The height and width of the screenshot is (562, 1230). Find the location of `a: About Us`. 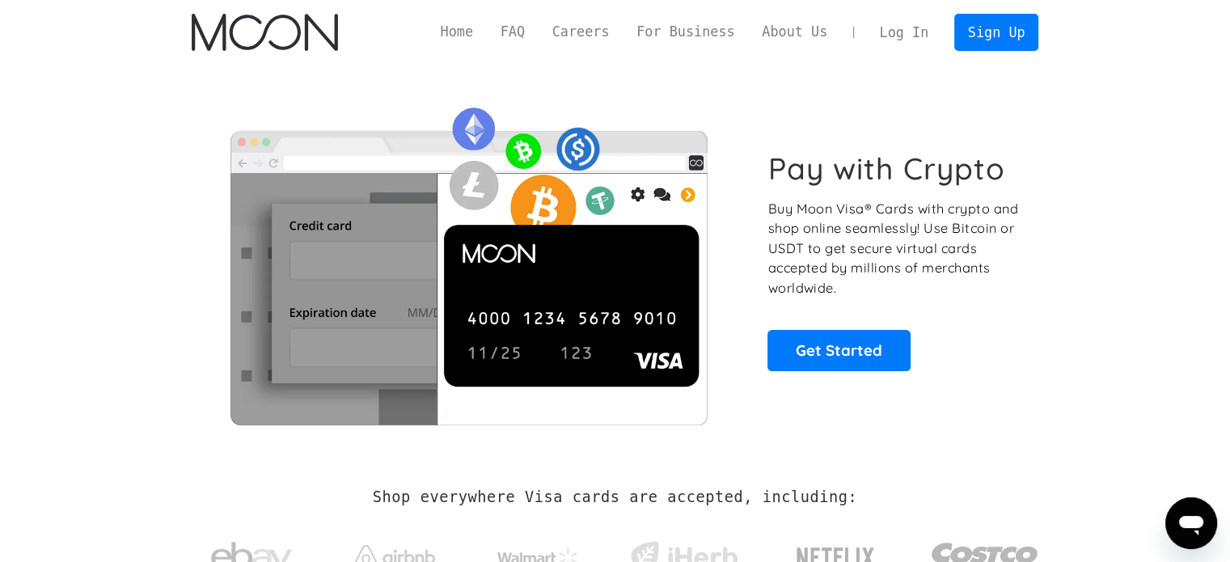

a: About Us is located at coordinates (794, 32).